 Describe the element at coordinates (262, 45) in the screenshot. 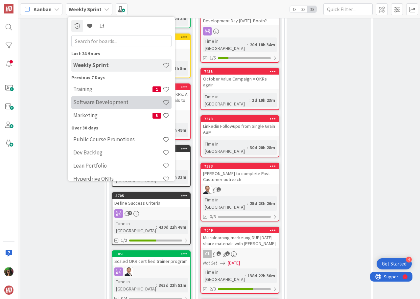

I see `div: 20d 18h 34m` at that location.